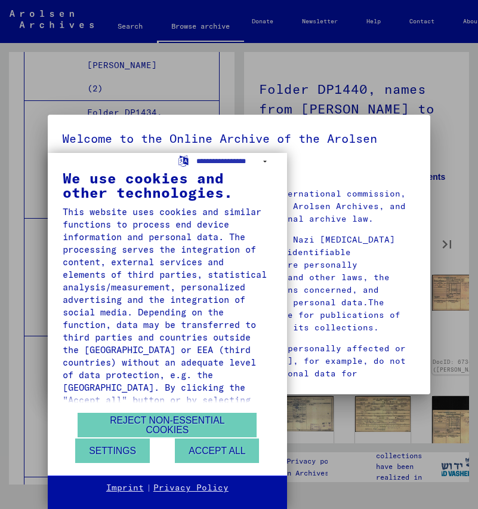 This screenshot has width=478, height=509. I want to click on a: Imprint, so click(125, 488).